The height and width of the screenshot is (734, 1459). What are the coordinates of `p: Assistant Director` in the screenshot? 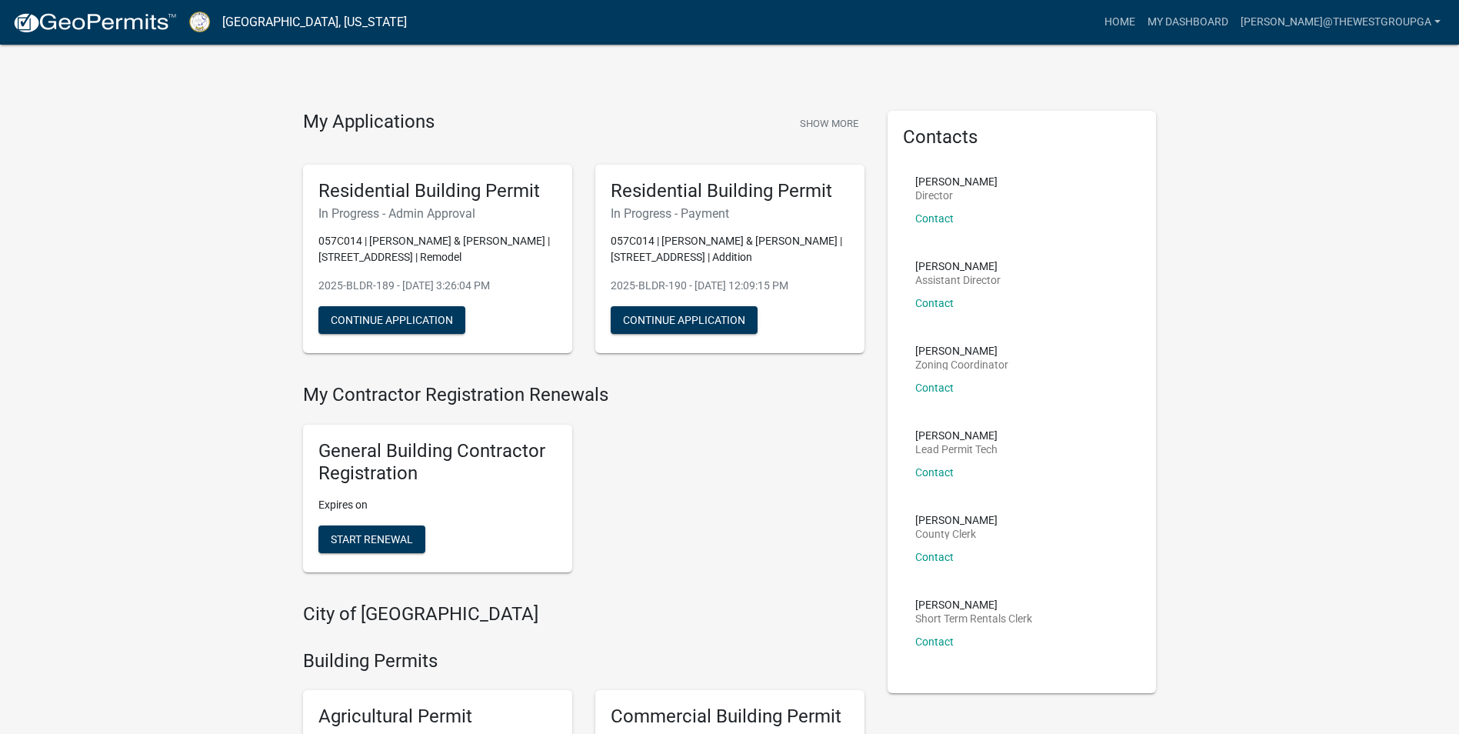 It's located at (957, 280).